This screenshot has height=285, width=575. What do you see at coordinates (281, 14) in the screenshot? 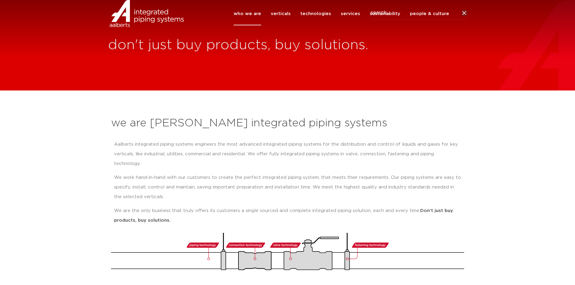
I see `a: verticals` at bounding box center [281, 14].